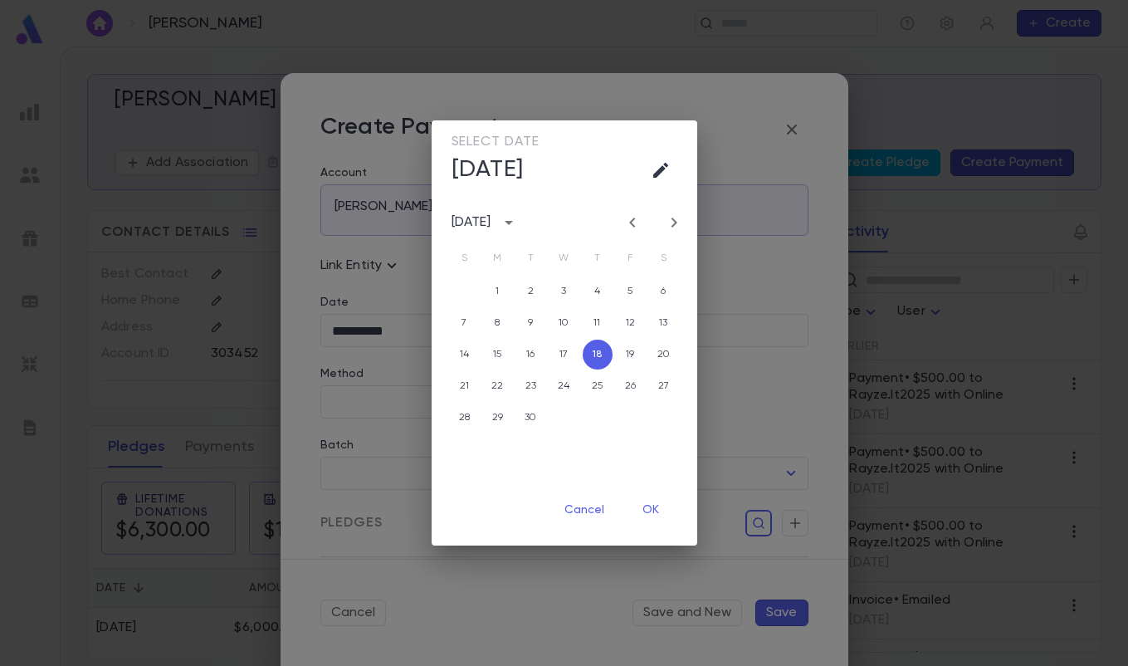 Image resolution: width=1128 pixels, height=666 pixels. I want to click on button: 16, so click(531, 355).